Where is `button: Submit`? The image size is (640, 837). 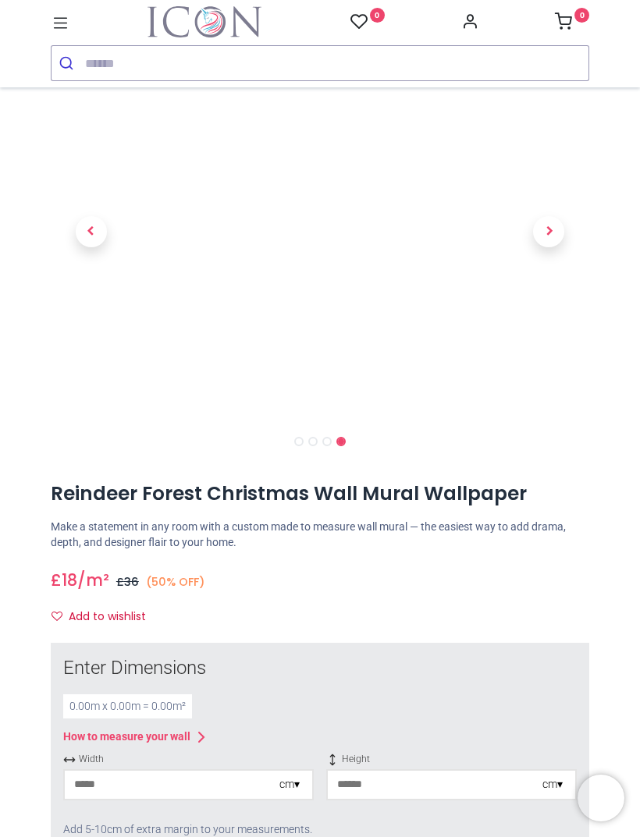
button: Submit is located at coordinates (68, 63).